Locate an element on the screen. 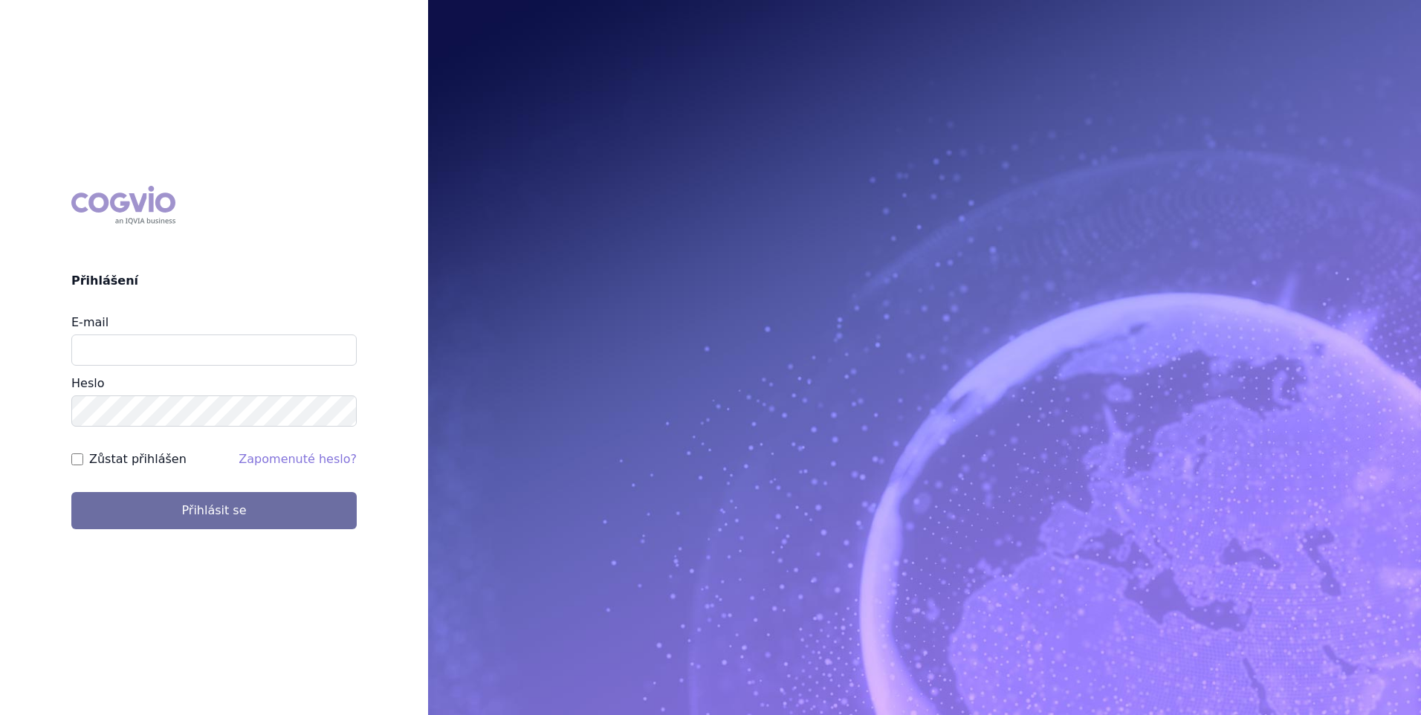 The height and width of the screenshot is (715, 1421). h2: Přihlášení is located at coordinates (214, 281).